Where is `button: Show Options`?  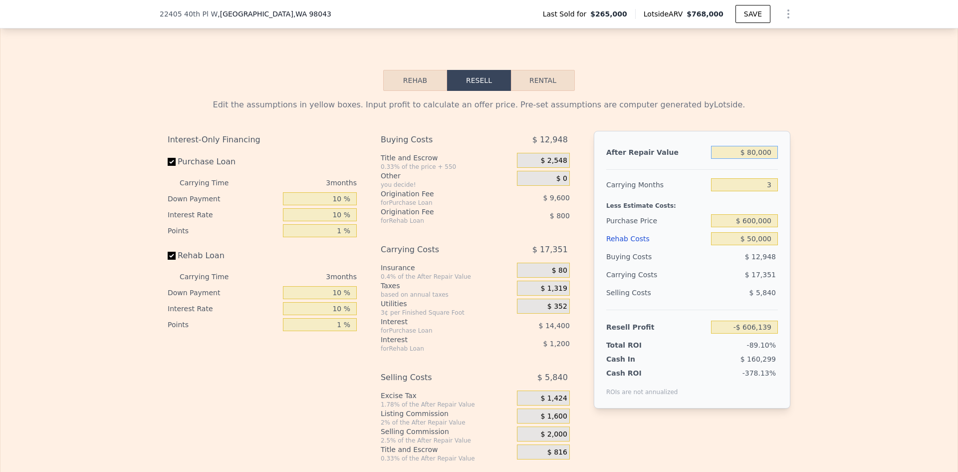 button: Show Options is located at coordinates (788, 14).